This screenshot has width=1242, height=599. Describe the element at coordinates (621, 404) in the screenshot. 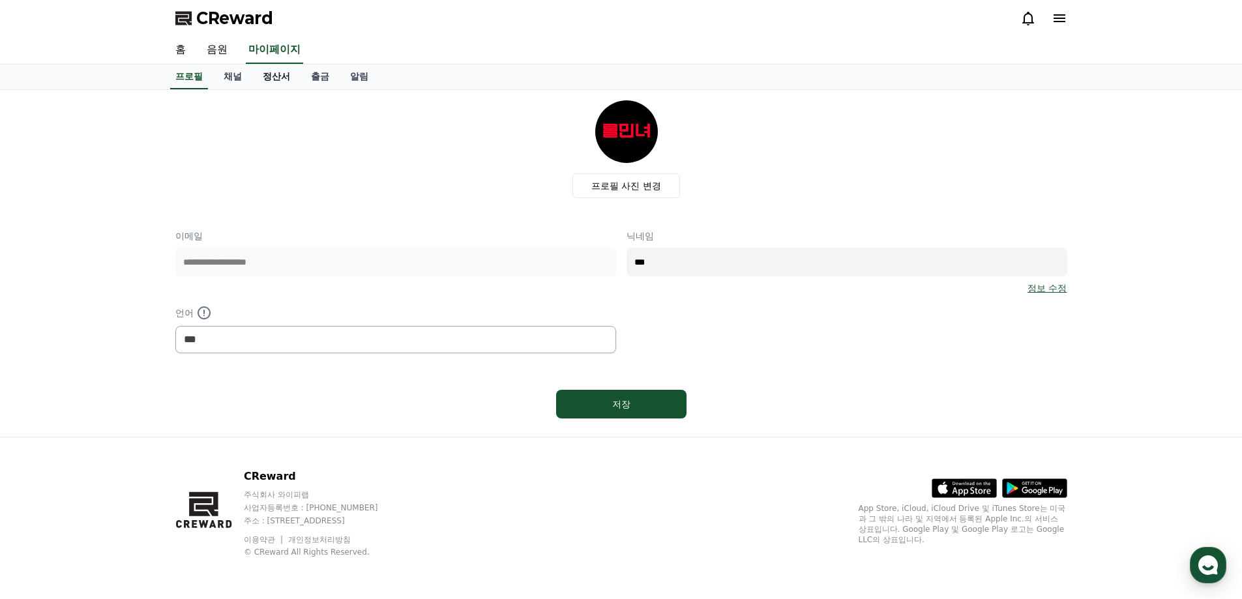

I see `div: 저장` at that location.